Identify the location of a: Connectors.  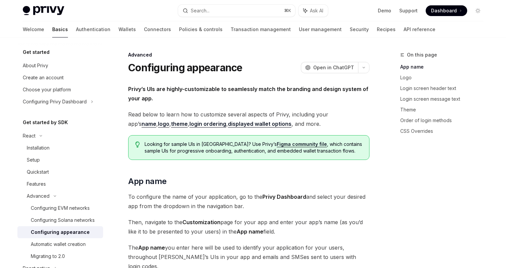
(157, 29).